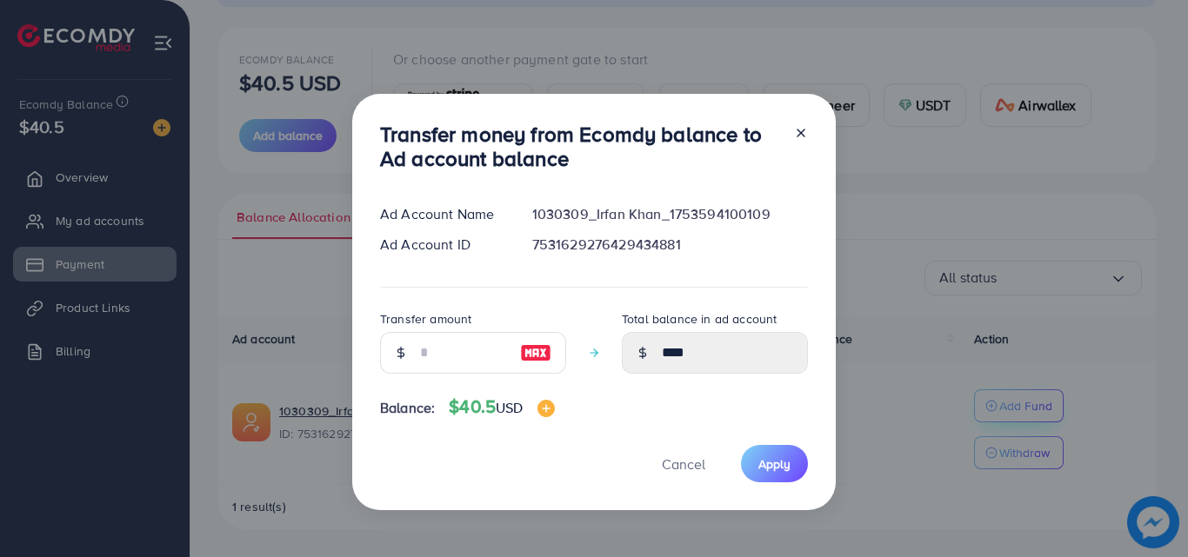 This screenshot has width=1188, height=557. What do you see at coordinates (670, 244) in the screenshot?
I see `div: 7531629276429434881` at bounding box center [670, 244].